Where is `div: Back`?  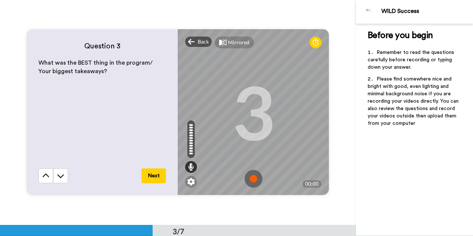
div: Back is located at coordinates (198, 42).